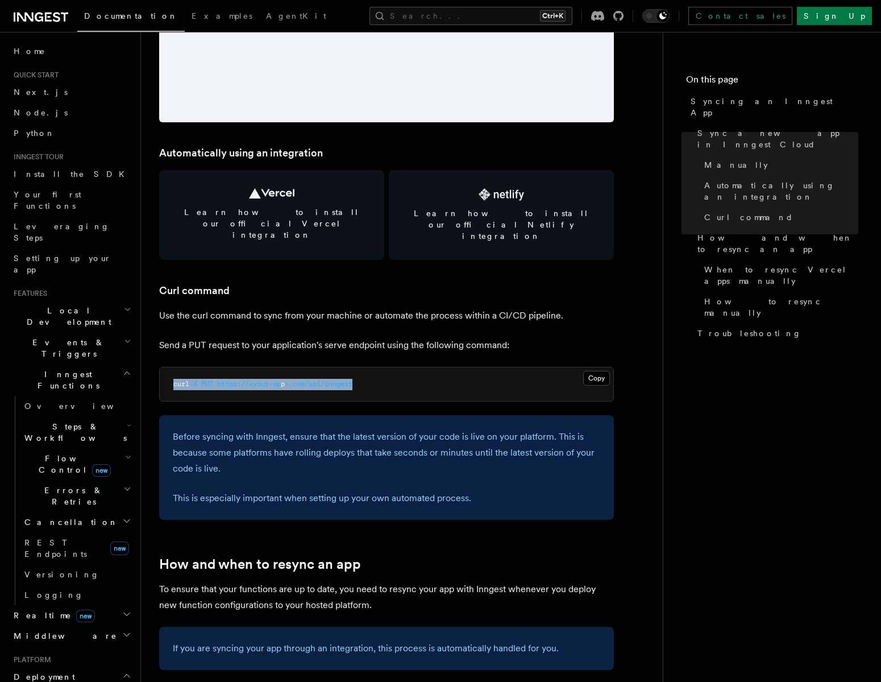  Describe the element at coordinates (222, 17) in the screenshot. I see `a: Examples` at that location.